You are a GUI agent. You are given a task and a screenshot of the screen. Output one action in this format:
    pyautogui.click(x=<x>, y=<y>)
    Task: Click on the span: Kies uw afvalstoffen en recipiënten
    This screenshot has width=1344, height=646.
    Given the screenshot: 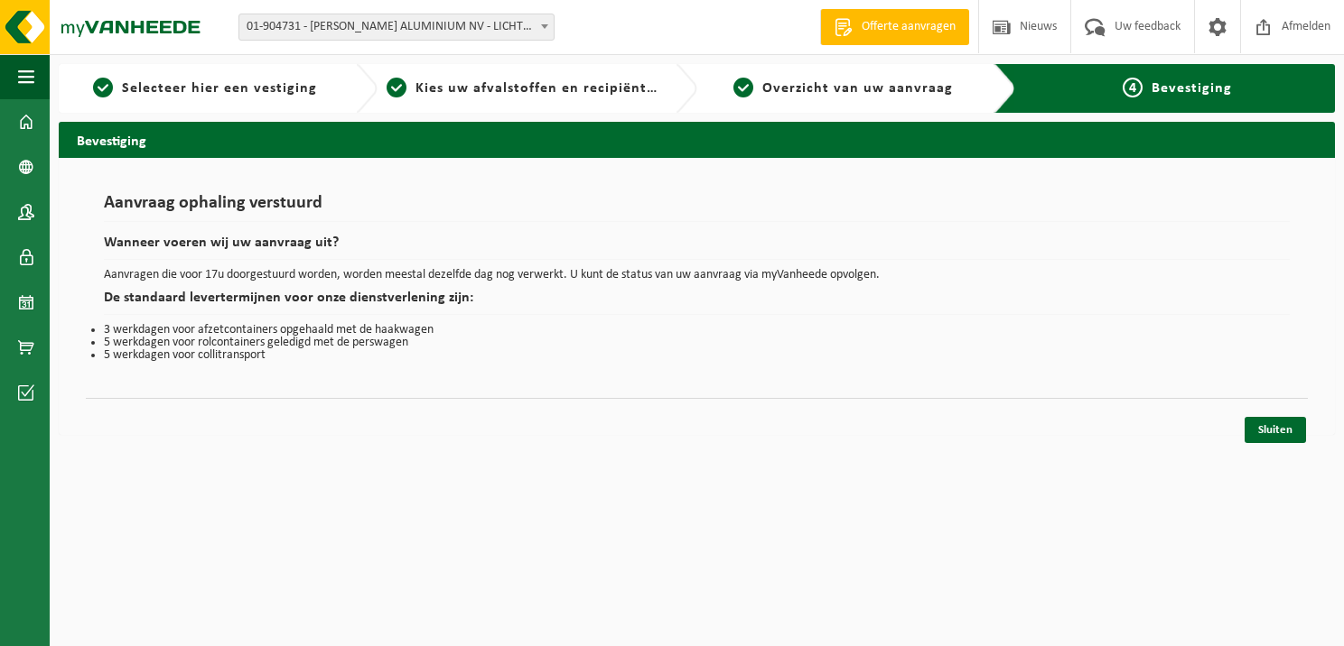 What is the action you would take?
    pyautogui.click(x=539, y=88)
    